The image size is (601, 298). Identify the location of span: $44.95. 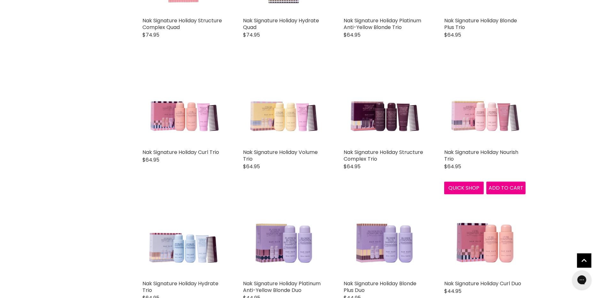
(453, 291).